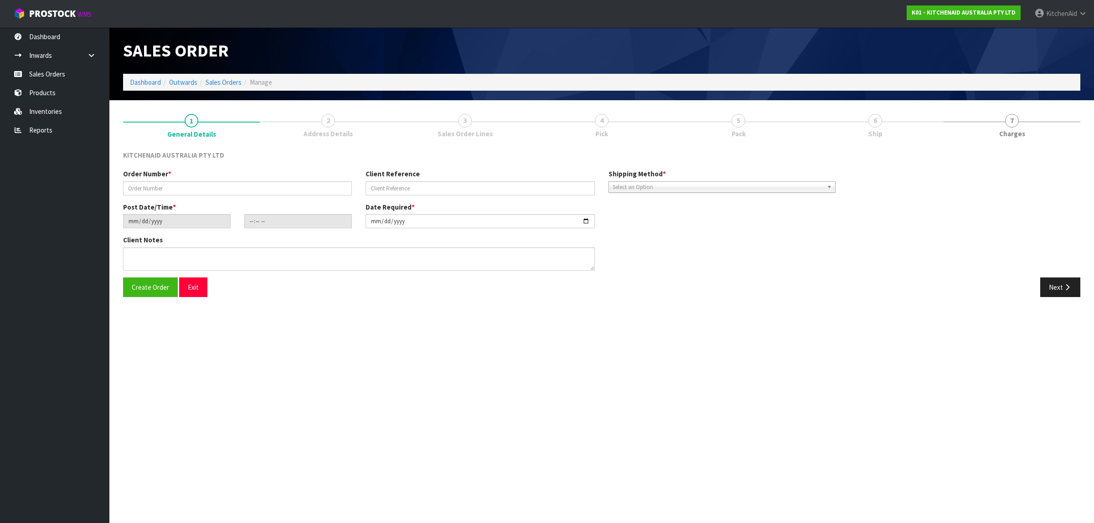 The image size is (1094, 523). I want to click on span: Ship, so click(875, 134).